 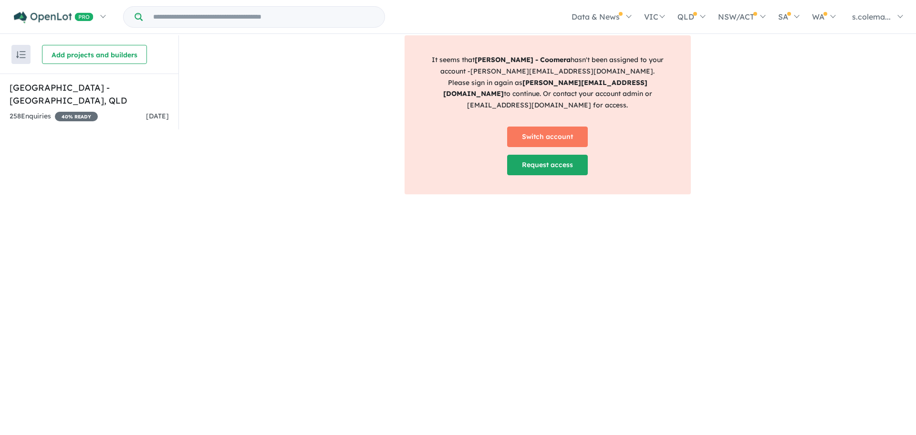 I want to click on a: Request access, so click(x=547, y=165).